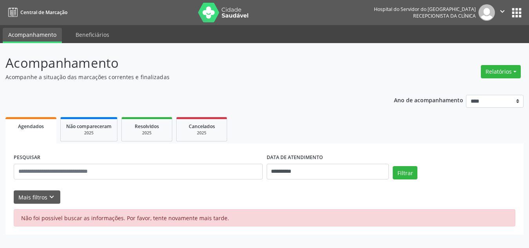 Image resolution: width=529 pixels, height=248 pixels. I want to click on span: Recepcionista da clínica, so click(444, 16).